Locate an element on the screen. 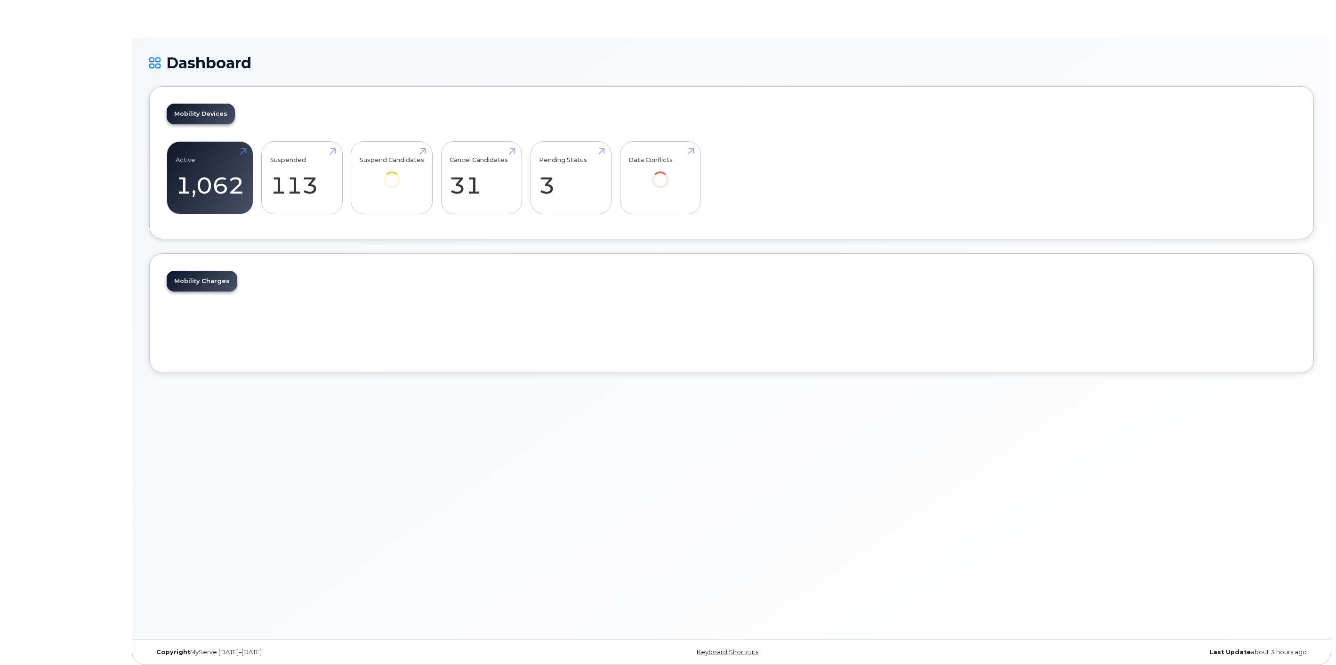 Image resolution: width=1336 pixels, height=665 pixels. a: Mobility Devices is located at coordinates (201, 114).